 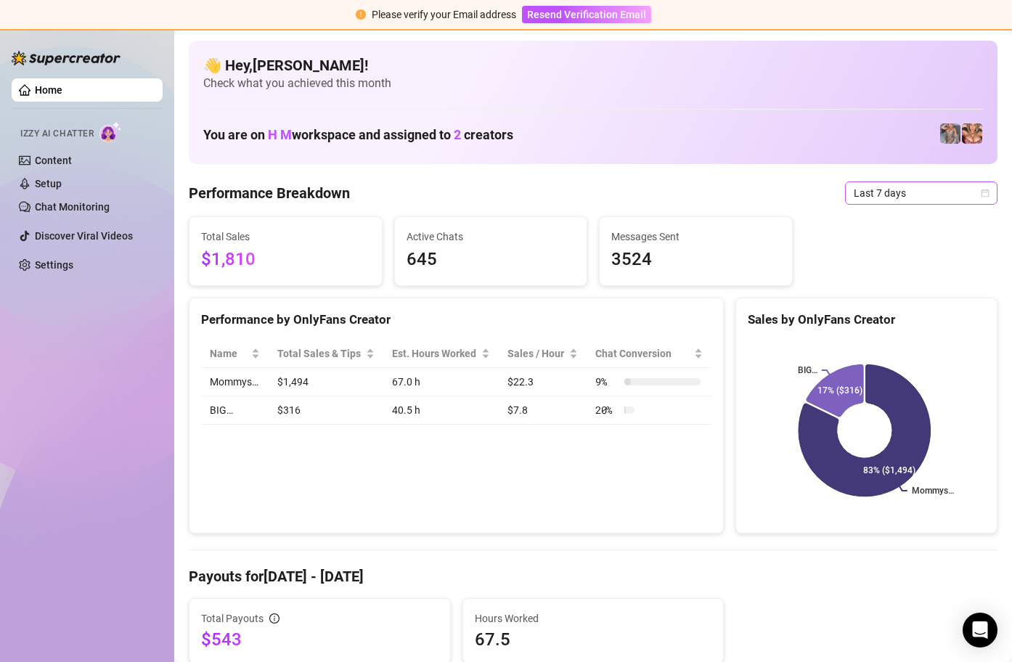 I want to click on td: $7.8, so click(x=542, y=410).